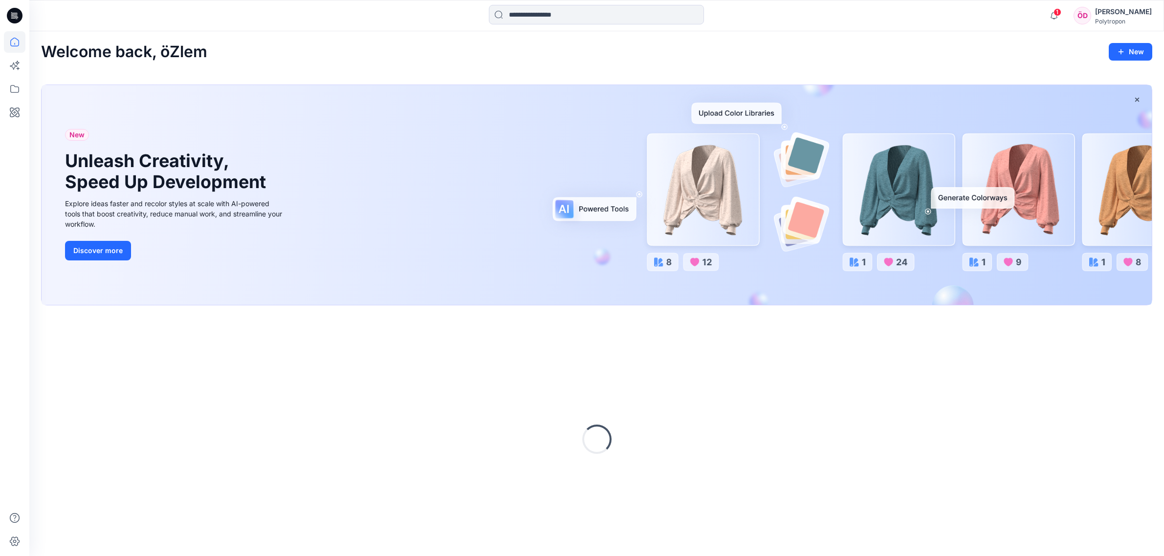  I want to click on button: Discover more, so click(98, 251).